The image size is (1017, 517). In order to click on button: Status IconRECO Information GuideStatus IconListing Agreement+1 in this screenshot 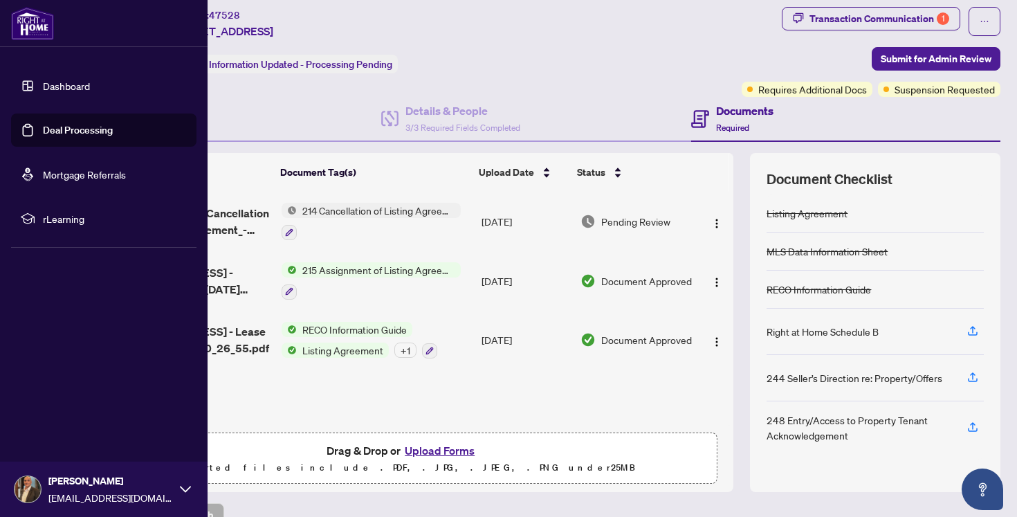, I will do `click(359, 340)`.